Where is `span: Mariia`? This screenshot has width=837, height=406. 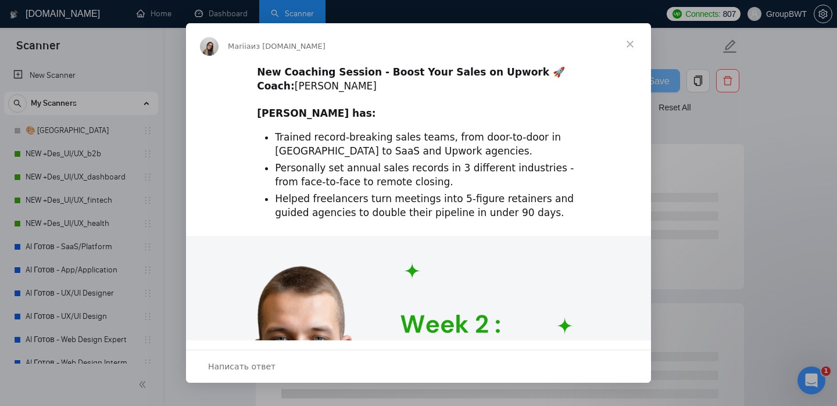 span: Mariia is located at coordinates (240, 46).